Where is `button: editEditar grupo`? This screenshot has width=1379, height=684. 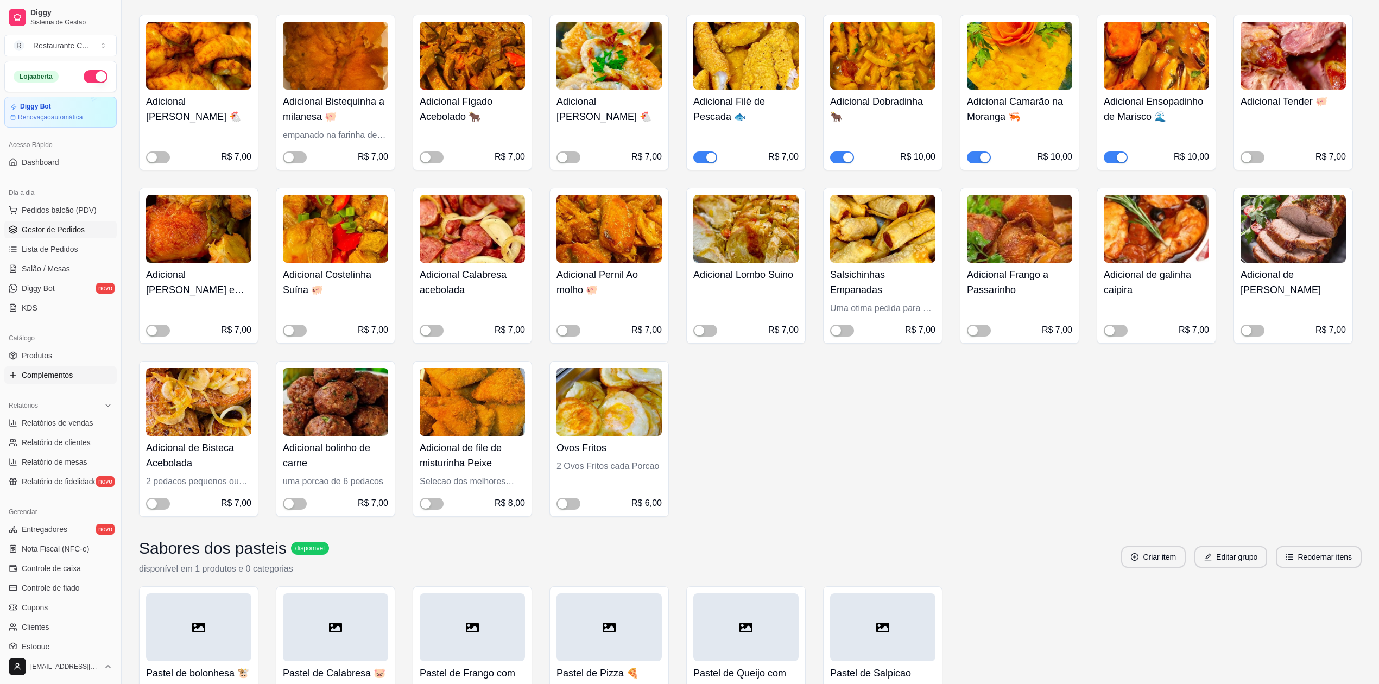 button: editEditar grupo is located at coordinates (1230, 557).